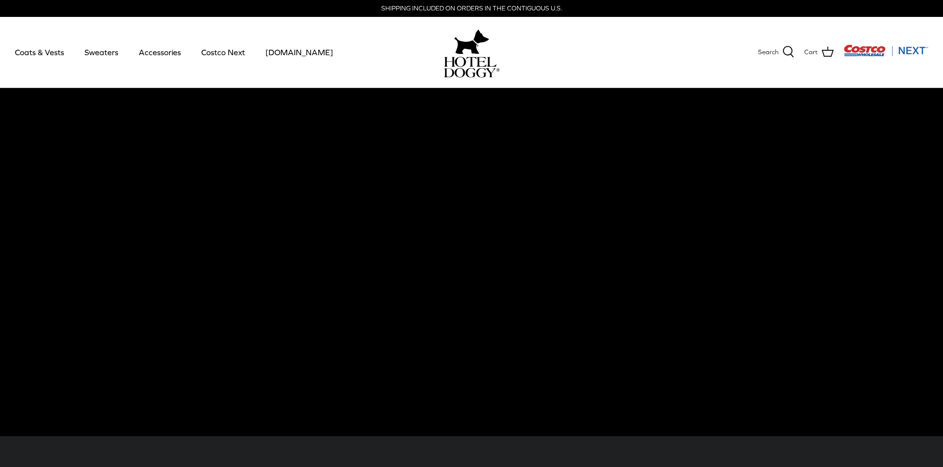 The width and height of the screenshot is (943, 467). What do you see at coordinates (886, 50) in the screenshot?
I see `img: Costco Next` at bounding box center [886, 50].